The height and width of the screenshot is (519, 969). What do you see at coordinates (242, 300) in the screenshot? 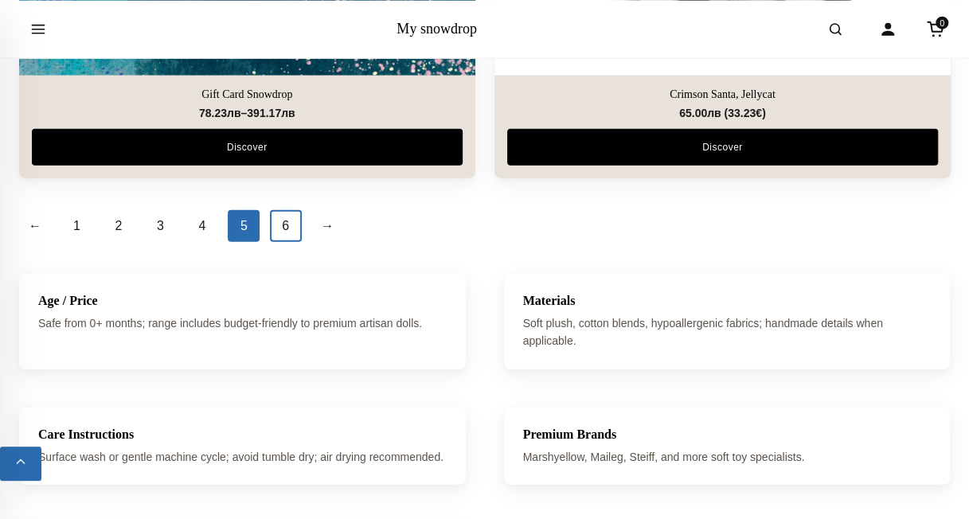
I see `h3: Age / Price` at bounding box center [242, 300].